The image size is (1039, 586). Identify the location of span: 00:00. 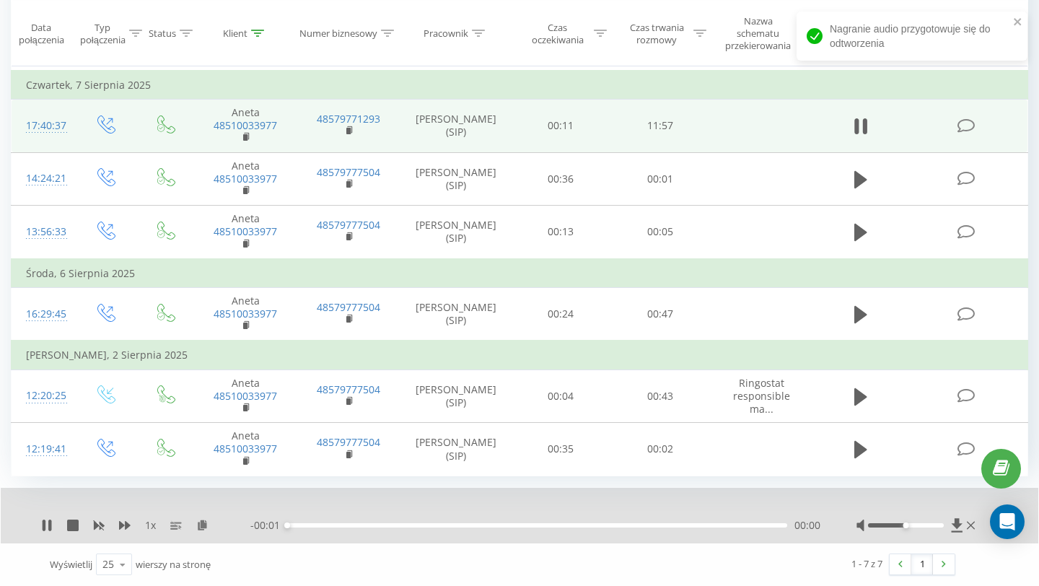
(807, 525).